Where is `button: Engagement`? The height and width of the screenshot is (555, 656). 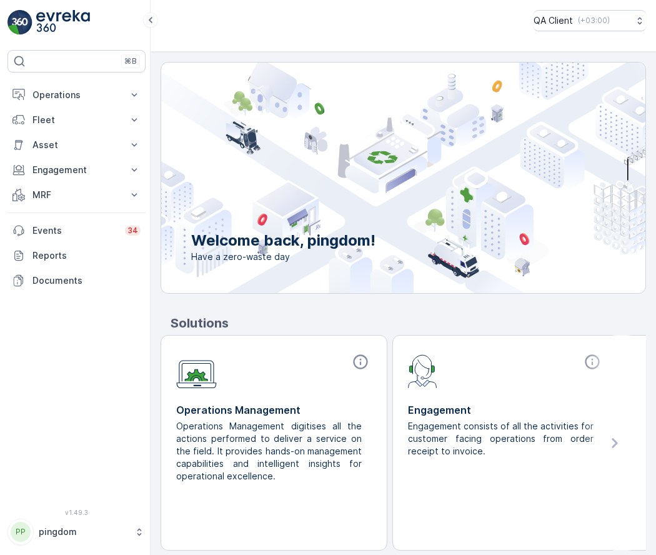 button: Engagement is located at coordinates (76, 170).